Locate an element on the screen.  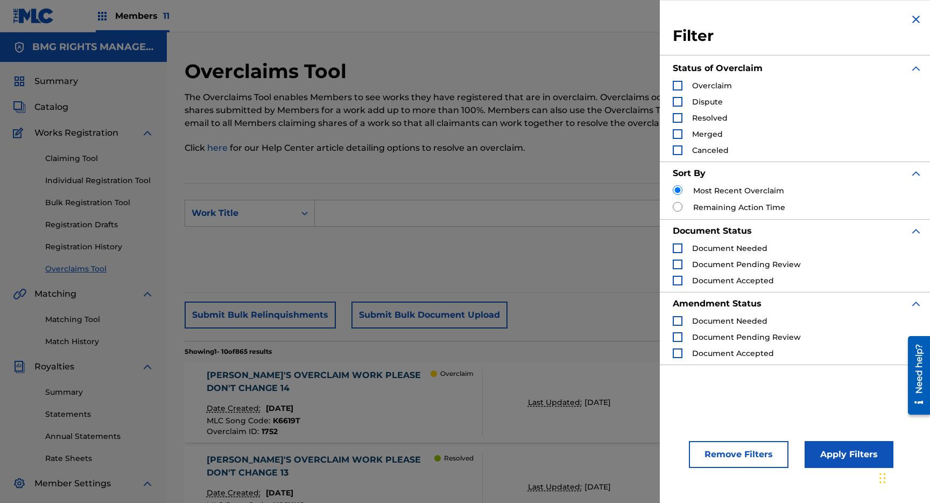
h3: Filter is located at coordinates (798, 36).